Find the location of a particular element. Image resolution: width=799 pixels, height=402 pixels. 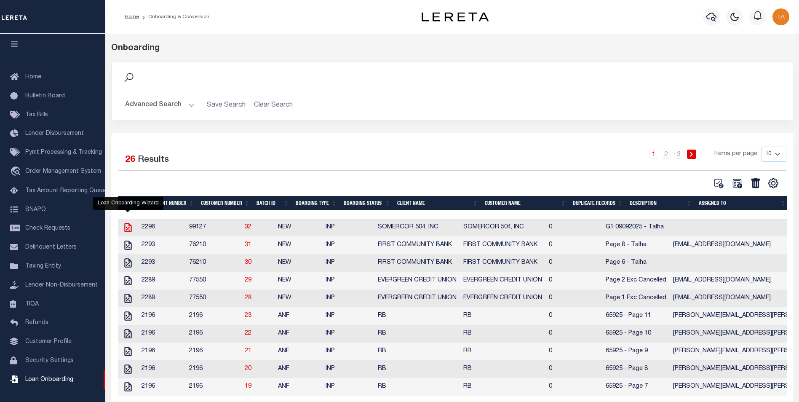

span: Home is located at coordinates (33, 77).